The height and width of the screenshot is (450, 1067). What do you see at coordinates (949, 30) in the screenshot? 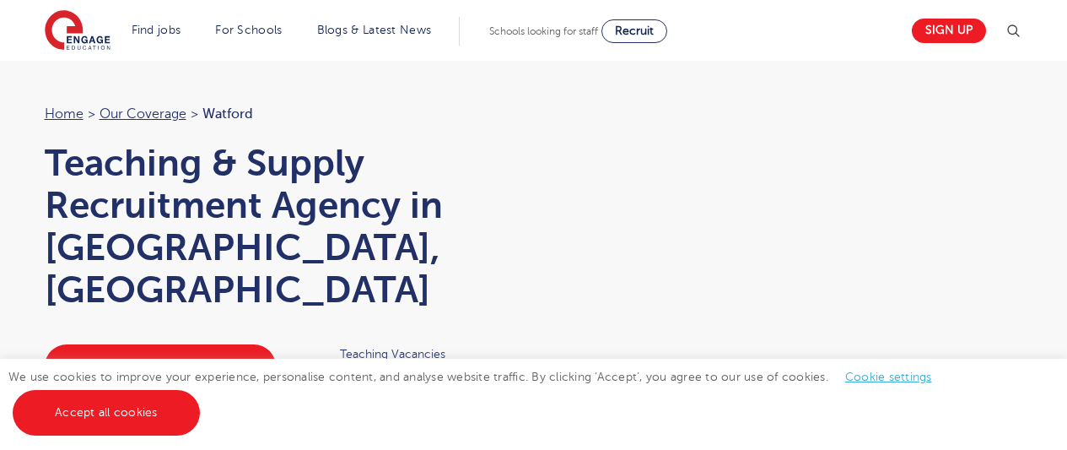
I see `a: Sign up` at bounding box center [949, 30].